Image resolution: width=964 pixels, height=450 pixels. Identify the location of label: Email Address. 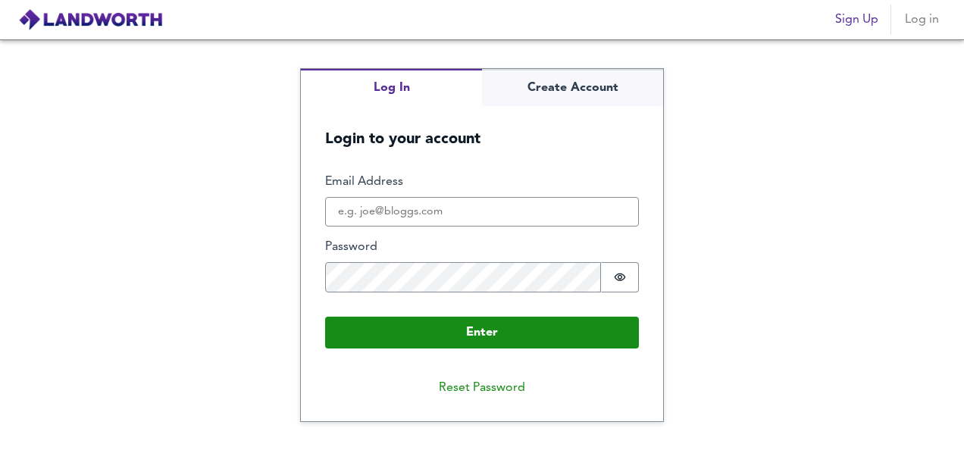
(482, 182).